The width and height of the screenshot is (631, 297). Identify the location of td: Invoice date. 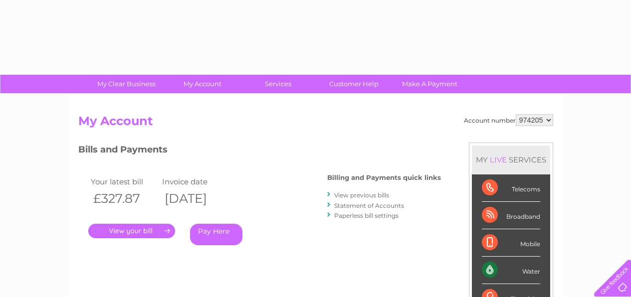
(196, 182).